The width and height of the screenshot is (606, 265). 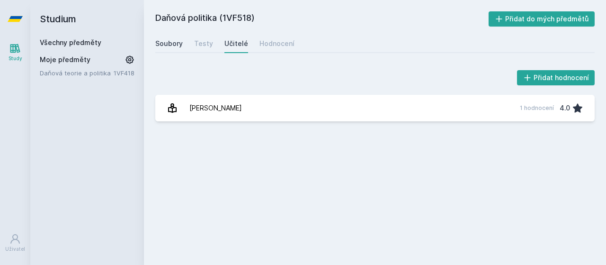 What do you see at coordinates (556, 78) in the screenshot?
I see `a: Přidat hodnocení` at bounding box center [556, 78].